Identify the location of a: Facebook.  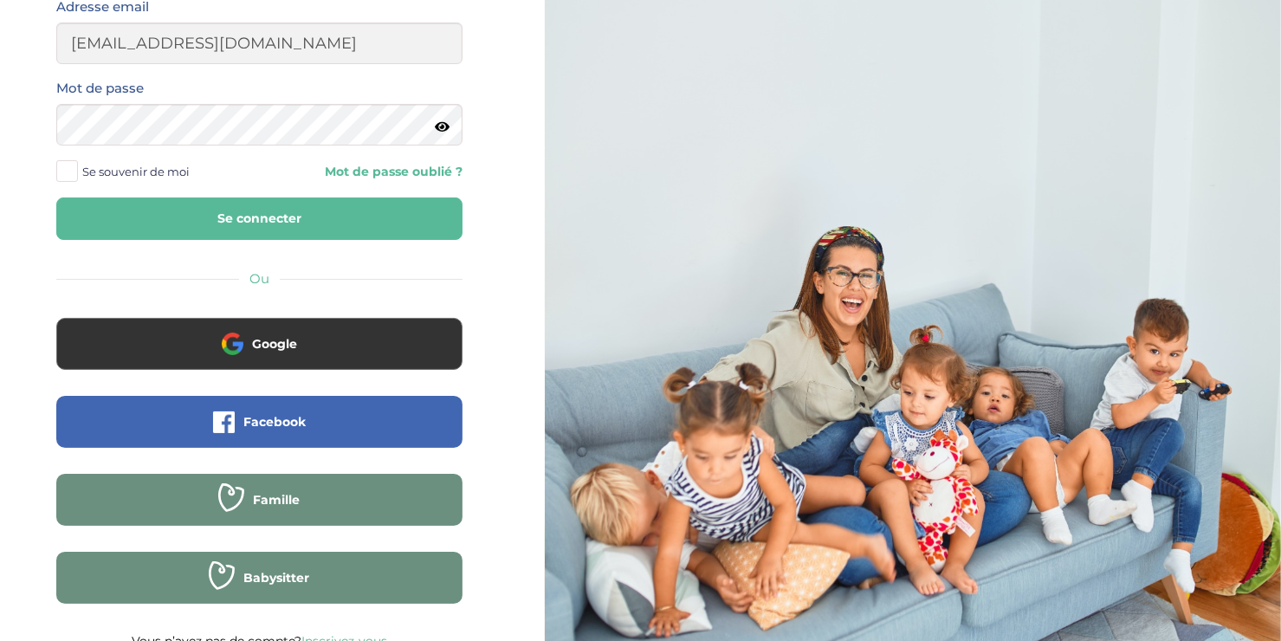
(259, 433).